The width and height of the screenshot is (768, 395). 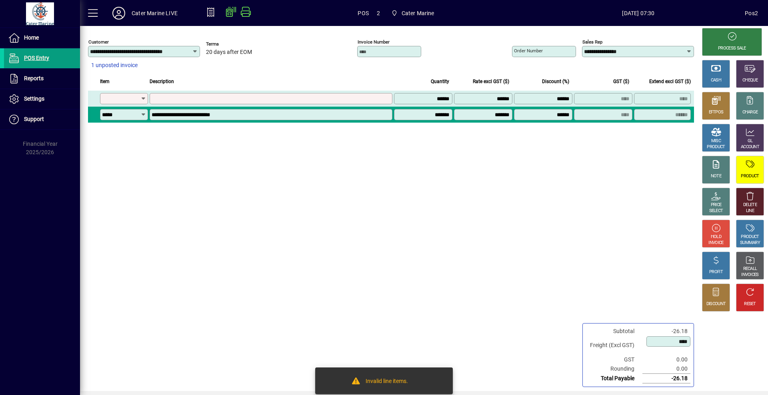 I want to click on span: GST ($), so click(x=621, y=82).